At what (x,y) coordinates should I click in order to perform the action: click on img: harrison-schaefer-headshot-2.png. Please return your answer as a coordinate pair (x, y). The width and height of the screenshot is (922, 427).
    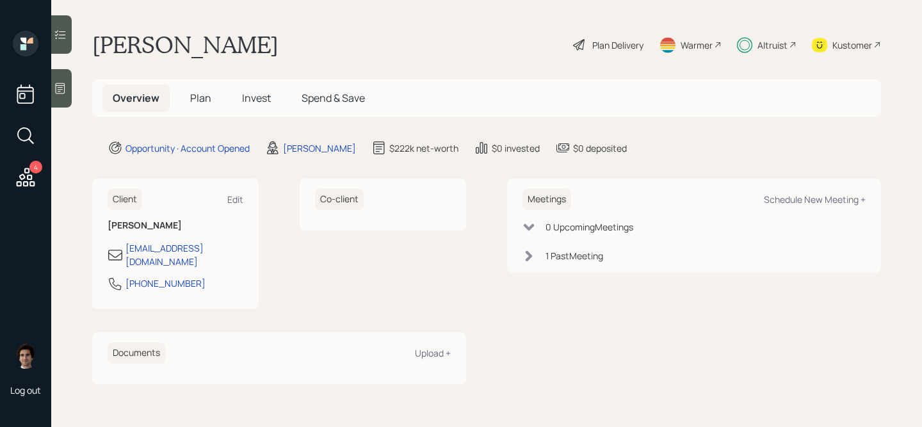
    Looking at the image, I should click on (26, 356).